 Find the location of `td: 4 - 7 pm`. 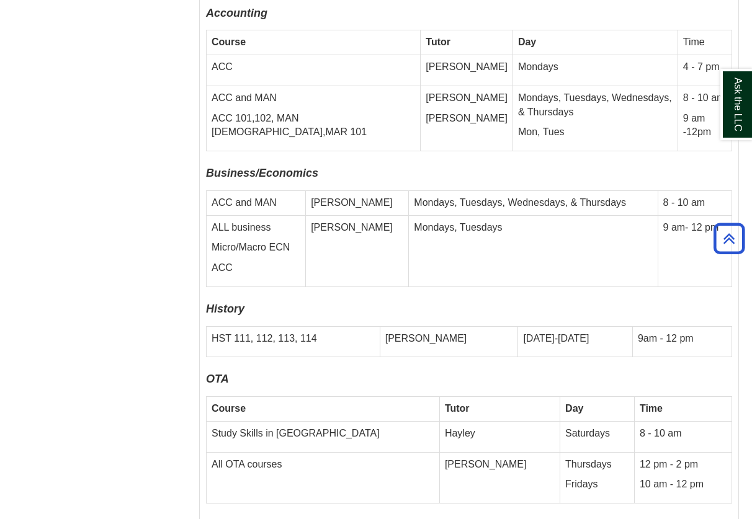

td: 4 - 7 pm is located at coordinates (704, 70).